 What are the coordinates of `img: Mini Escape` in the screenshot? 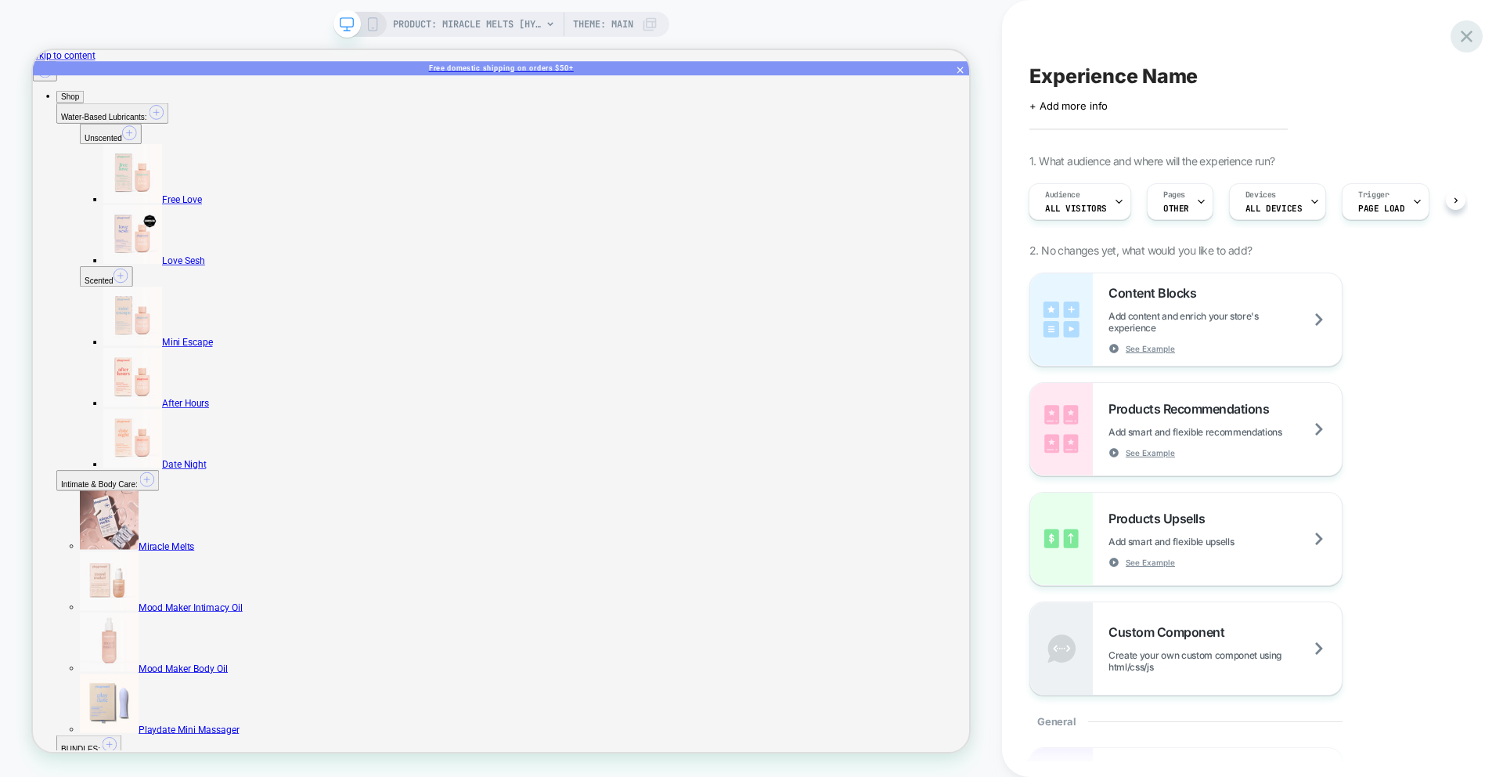 It's located at (133, 355).